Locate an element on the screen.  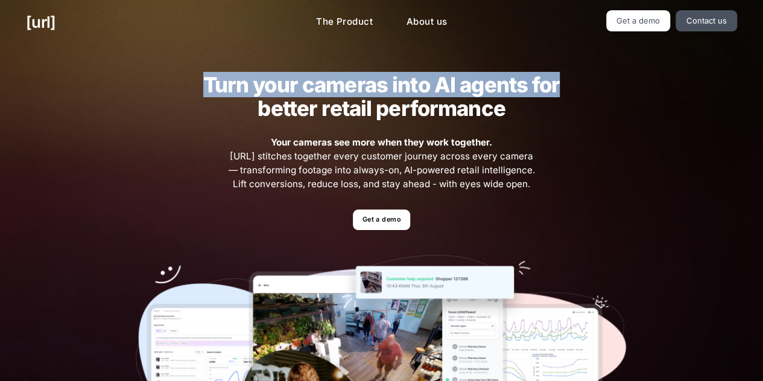
strong: Your cameras see more when they work together. is located at coordinates (381, 142).